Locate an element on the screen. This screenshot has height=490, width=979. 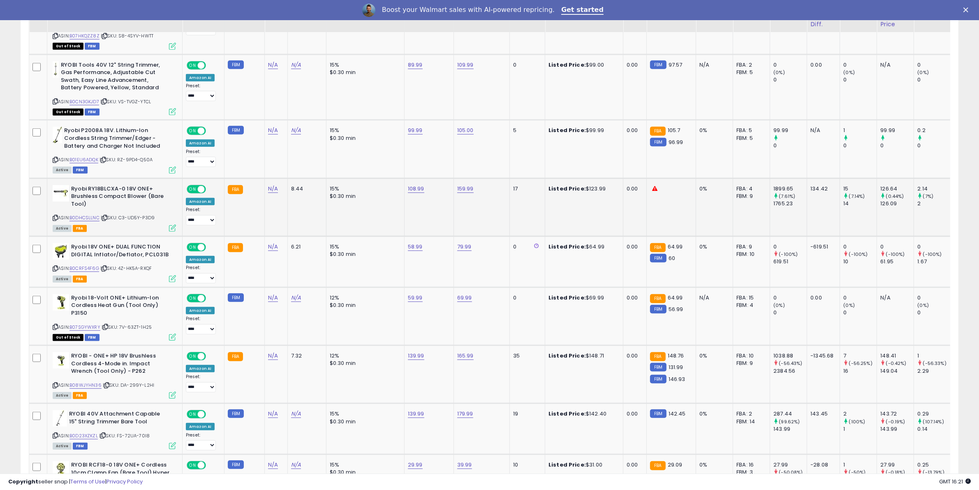
div: 0.29 is located at coordinates (934, 414).